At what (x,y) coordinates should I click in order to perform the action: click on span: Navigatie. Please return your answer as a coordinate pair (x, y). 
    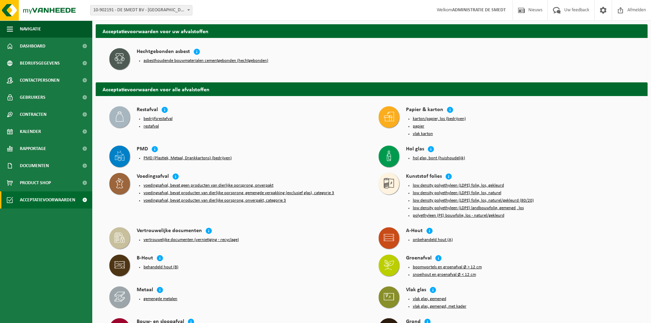
    Looking at the image, I should click on (30, 29).